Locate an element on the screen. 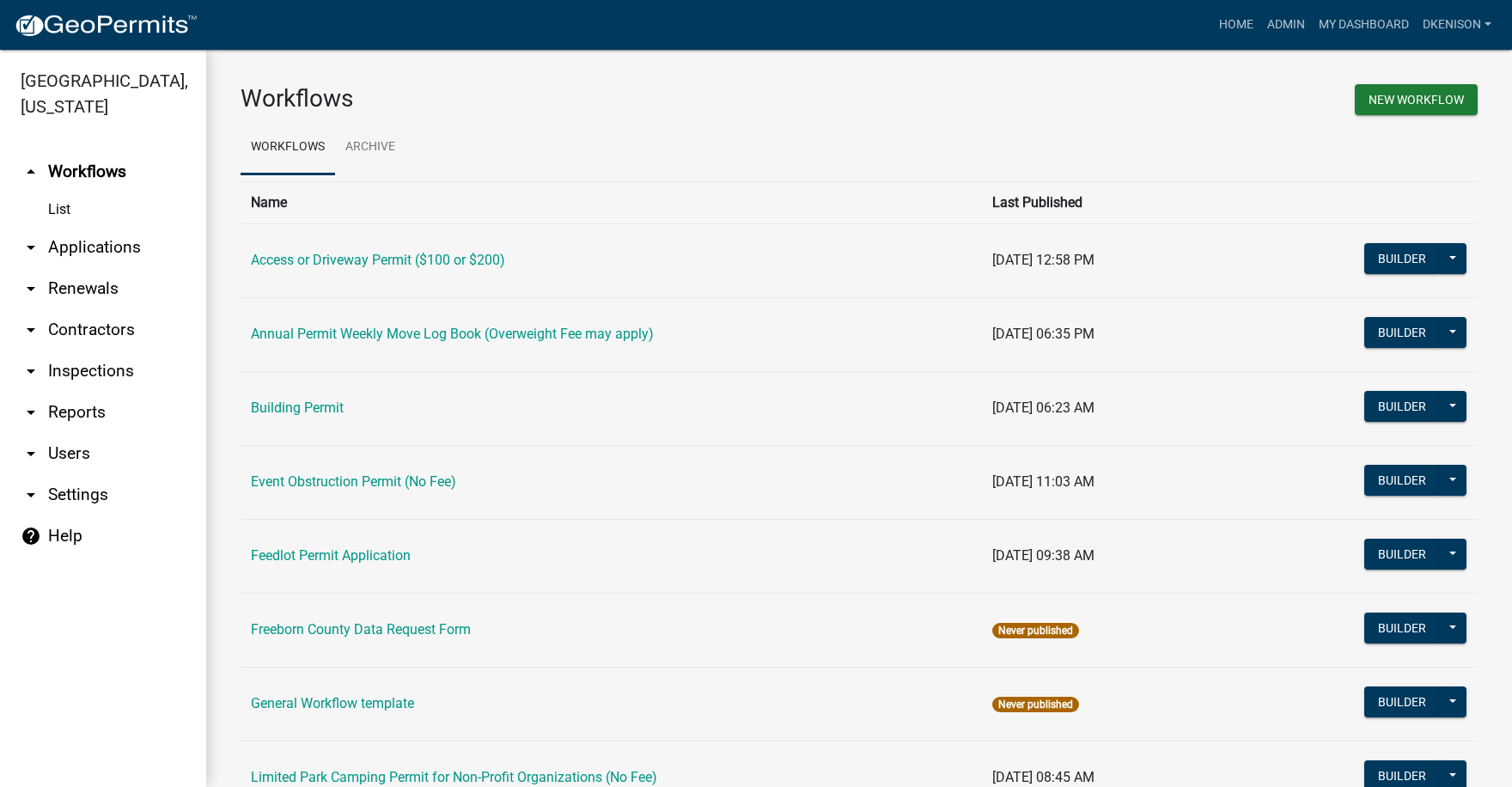 The image size is (1512, 787). i: arrow_drop_up is located at coordinates (31, 172).